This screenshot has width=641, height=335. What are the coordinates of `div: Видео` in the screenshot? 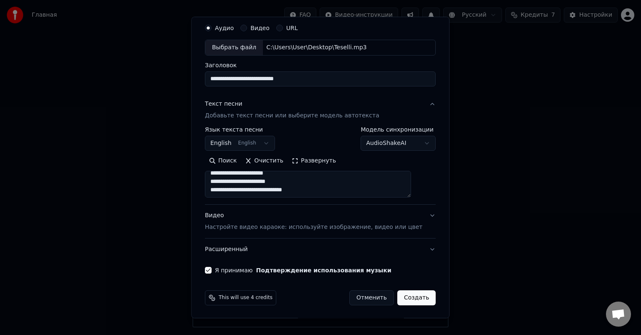 It's located at (313, 221).